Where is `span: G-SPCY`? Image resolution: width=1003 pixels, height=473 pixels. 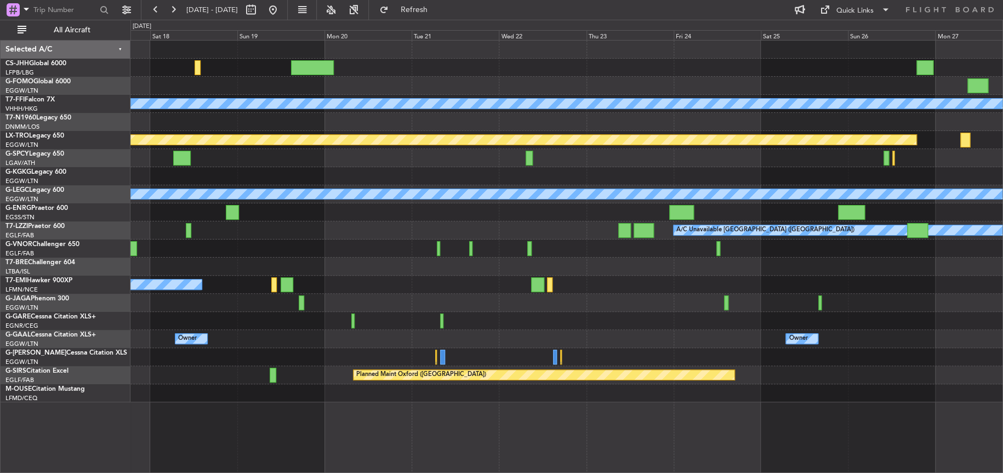
span: G-SPCY is located at coordinates (17, 154).